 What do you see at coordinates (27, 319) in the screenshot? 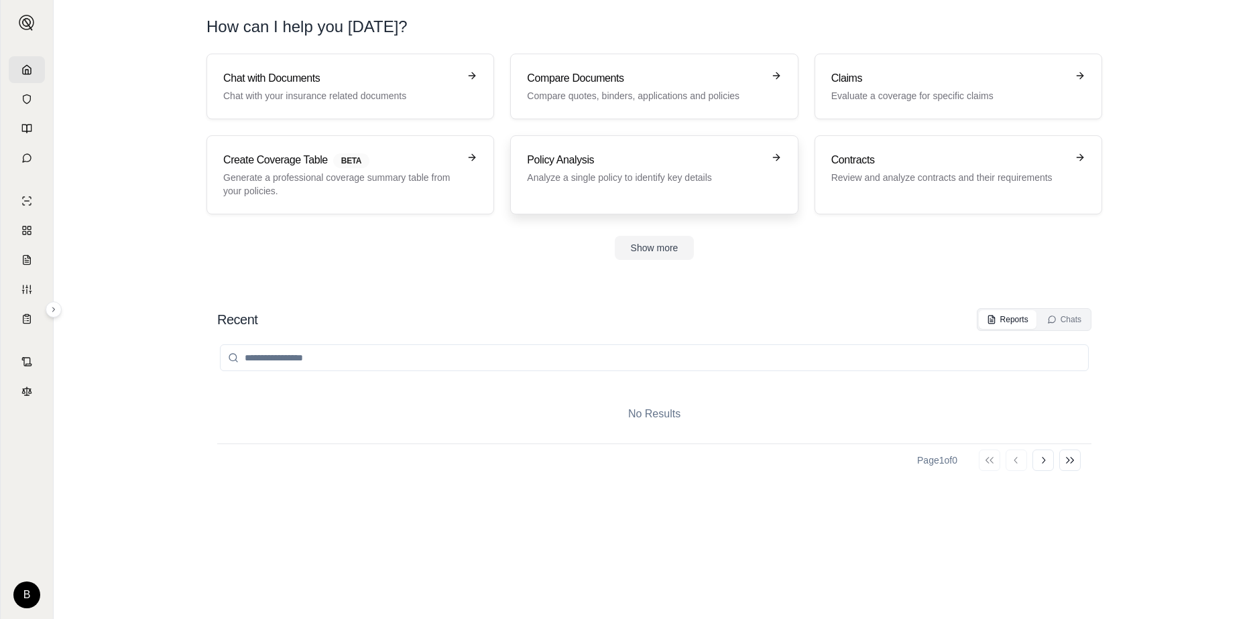
I see `a: Coverage Table` at bounding box center [27, 319].